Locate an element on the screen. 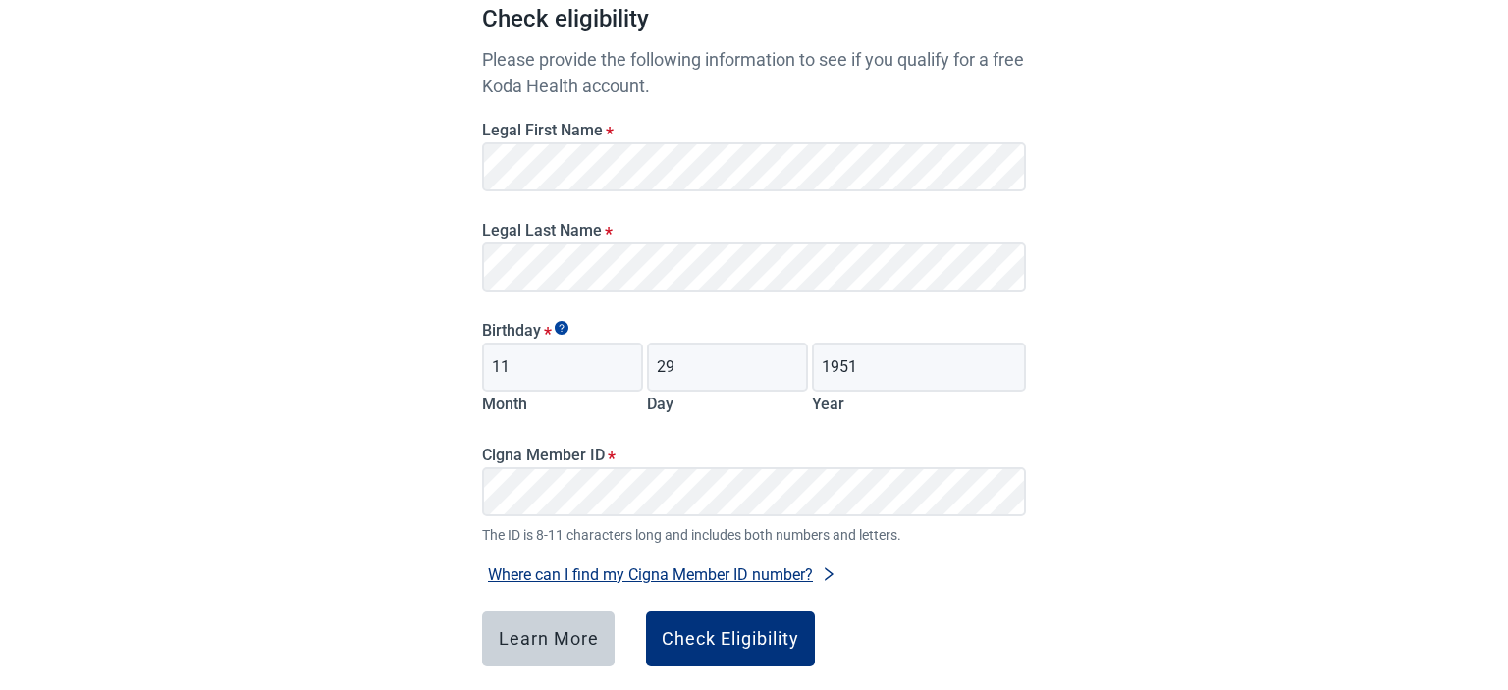  span: Show tooltip is located at coordinates (562, 328).